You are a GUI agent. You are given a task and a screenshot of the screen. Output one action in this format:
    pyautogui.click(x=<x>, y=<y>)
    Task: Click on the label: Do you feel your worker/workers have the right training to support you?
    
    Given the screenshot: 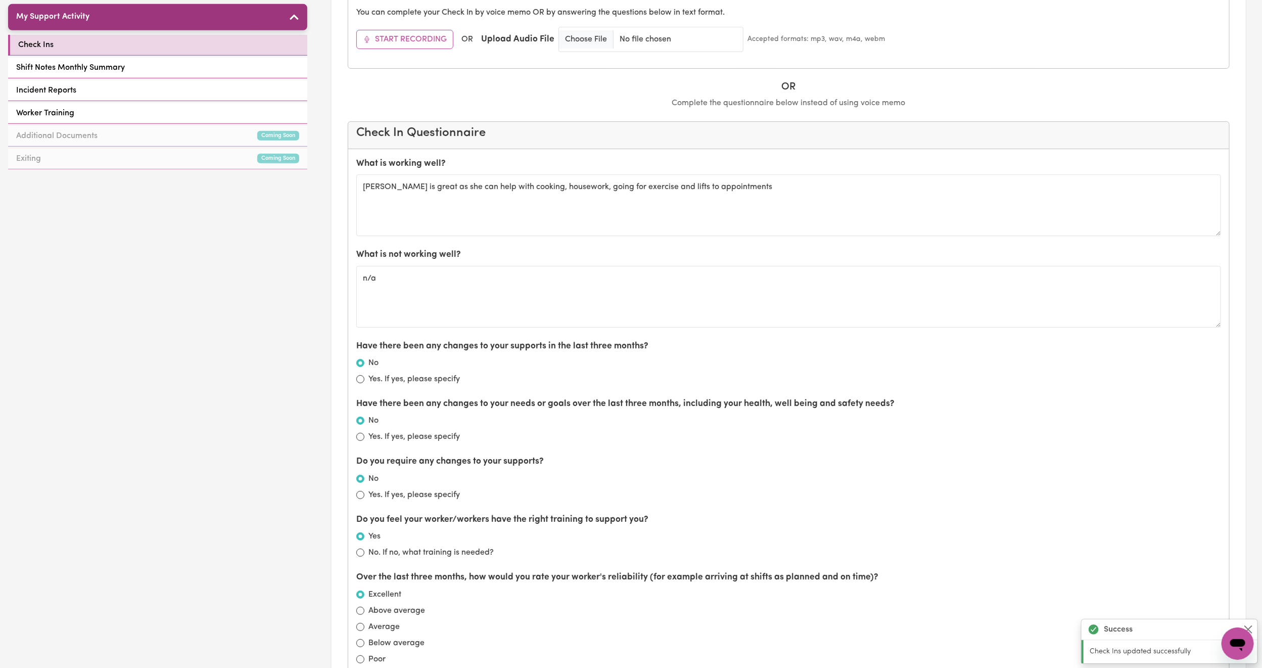 What is the action you would take?
    pyautogui.click(x=502, y=519)
    